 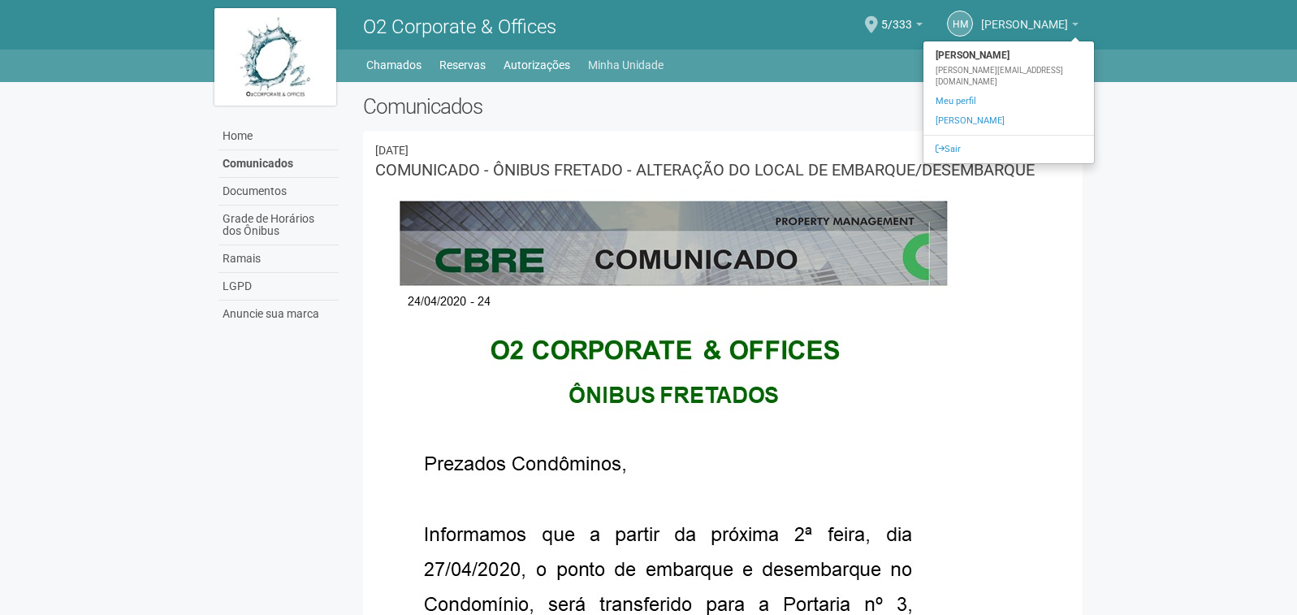 What do you see at coordinates (901, 27) in the screenshot?
I see `a: 5/333` at bounding box center [901, 27].